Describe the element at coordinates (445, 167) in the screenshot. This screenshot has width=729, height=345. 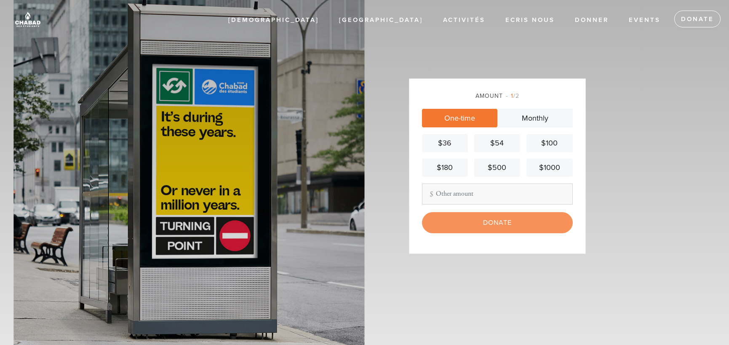
I see `div: $180` at that location.